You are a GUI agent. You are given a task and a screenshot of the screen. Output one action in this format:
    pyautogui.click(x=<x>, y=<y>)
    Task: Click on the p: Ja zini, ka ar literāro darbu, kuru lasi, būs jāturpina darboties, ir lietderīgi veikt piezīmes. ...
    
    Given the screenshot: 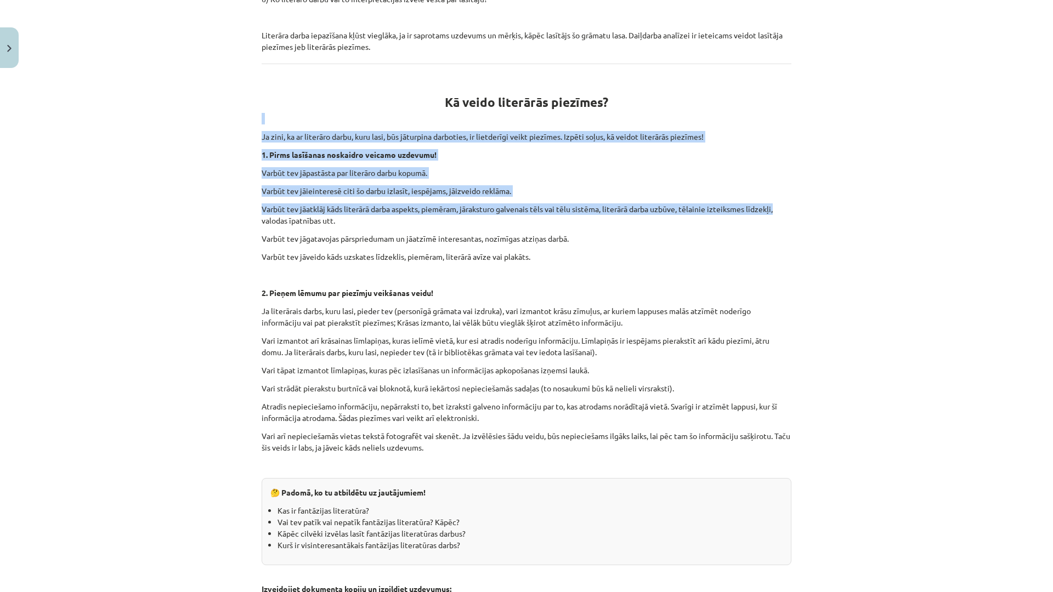 What is the action you would take?
    pyautogui.click(x=526, y=137)
    